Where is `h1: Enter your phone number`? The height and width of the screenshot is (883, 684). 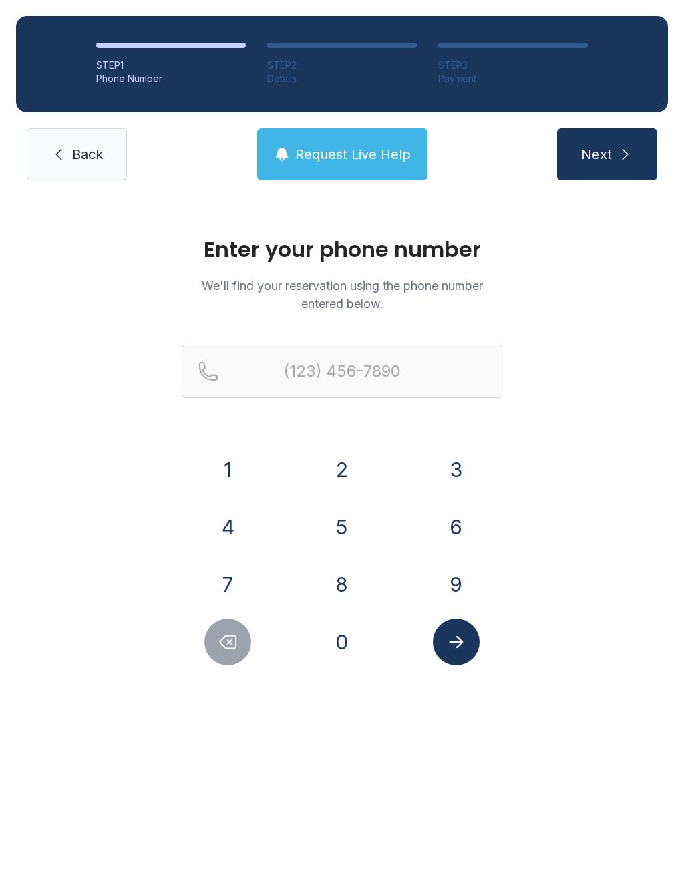
h1: Enter your phone number is located at coordinates (342, 250).